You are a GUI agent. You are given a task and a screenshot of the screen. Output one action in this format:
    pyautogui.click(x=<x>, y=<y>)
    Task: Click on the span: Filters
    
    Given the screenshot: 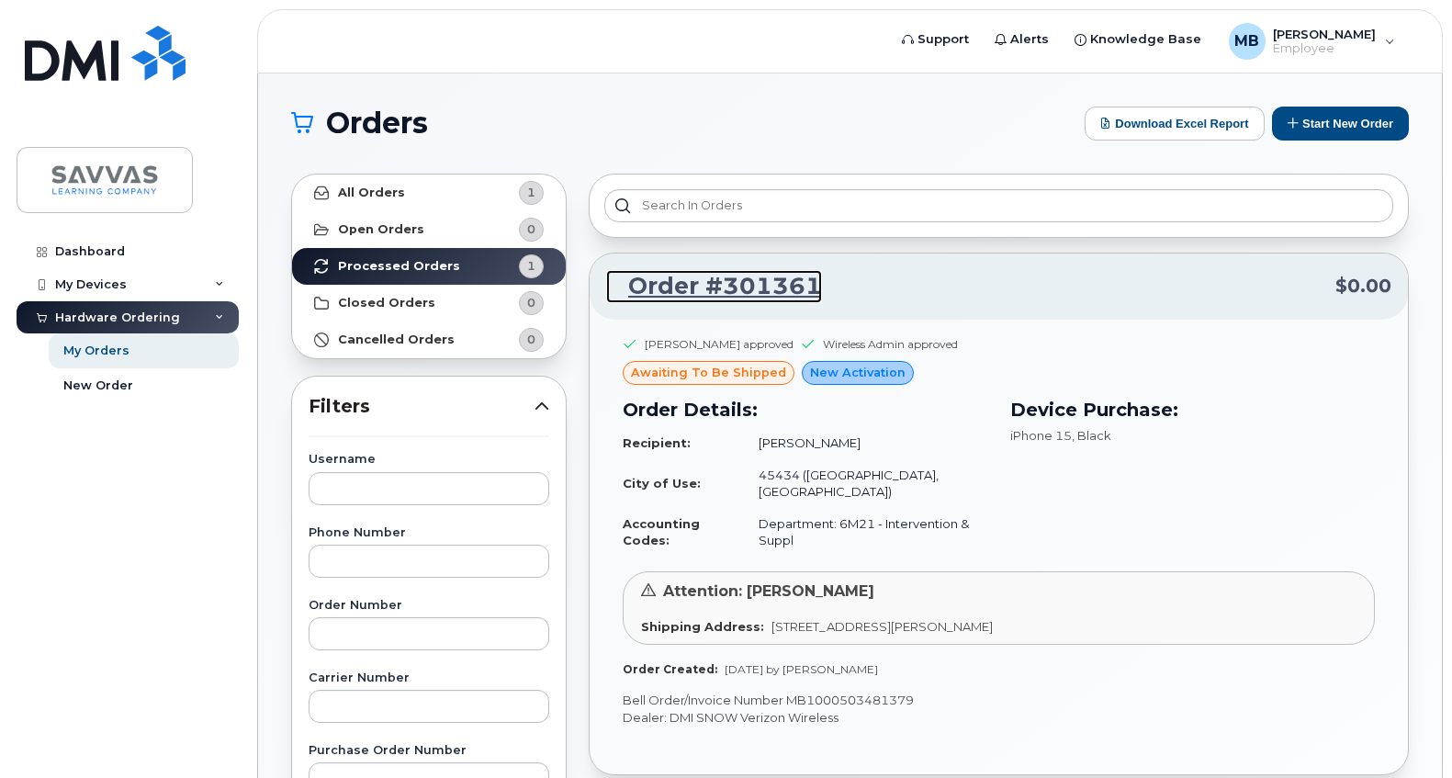 What is the action you would take?
    pyautogui.click(x=421, y=406)
    